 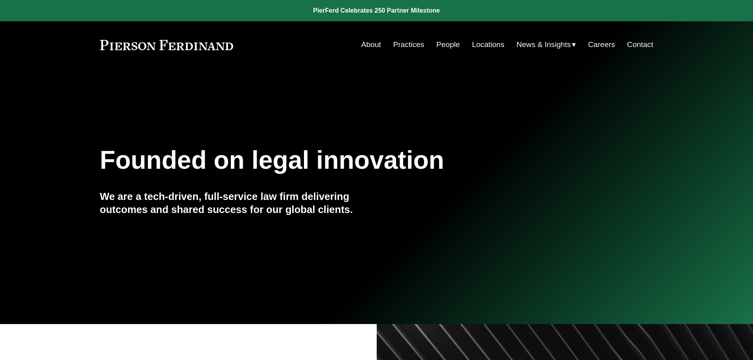 What do you see at coordinates (448, 45) in the screenshot?
I see `a: People` at bounding box center [448, 45].